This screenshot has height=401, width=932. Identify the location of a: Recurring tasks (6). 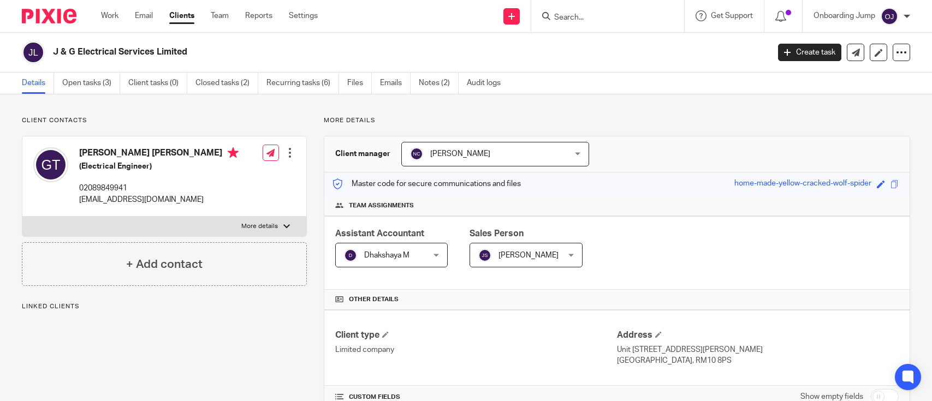
(303, 83).